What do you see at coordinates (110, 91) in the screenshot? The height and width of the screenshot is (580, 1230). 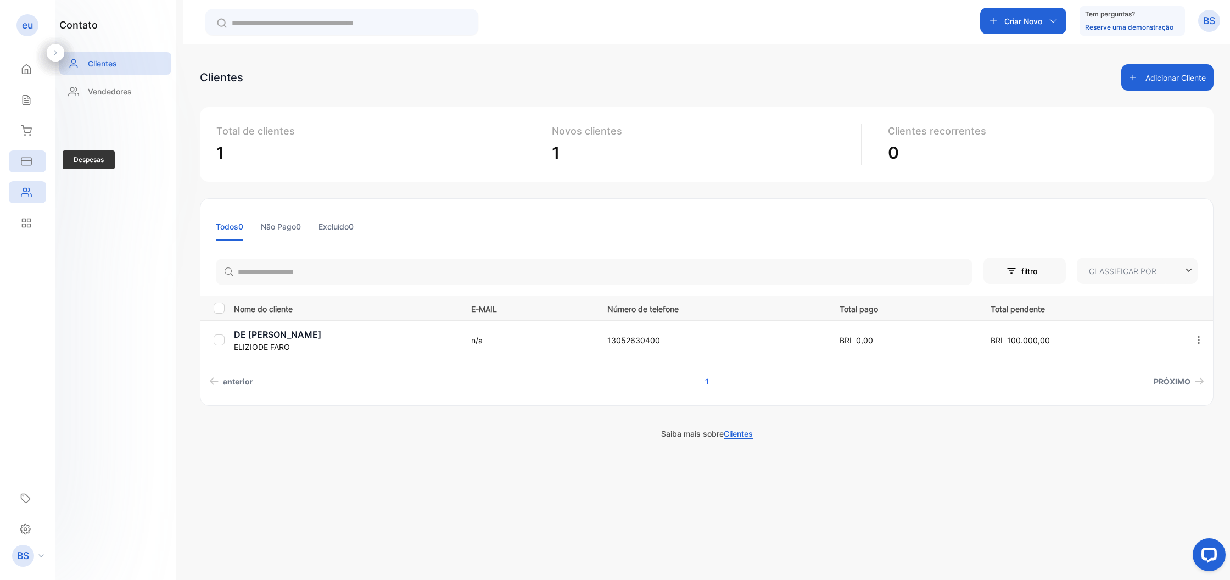 I see `p: Vendedores` at bounding box center [110, 91].